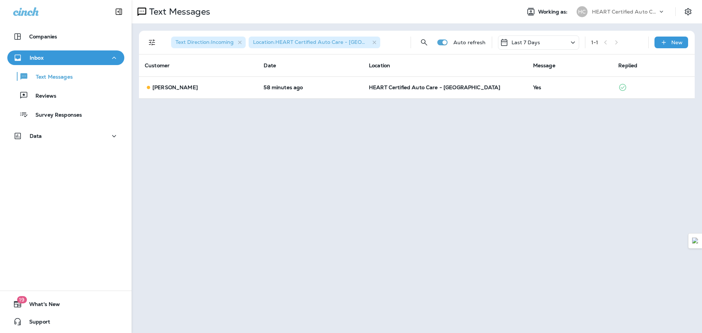 The width and height of the screenshot is (702, 333). What do you see at coordinates (36, 136) in the screenshot?
I see `p: Data` at bounding box center [36, 136].